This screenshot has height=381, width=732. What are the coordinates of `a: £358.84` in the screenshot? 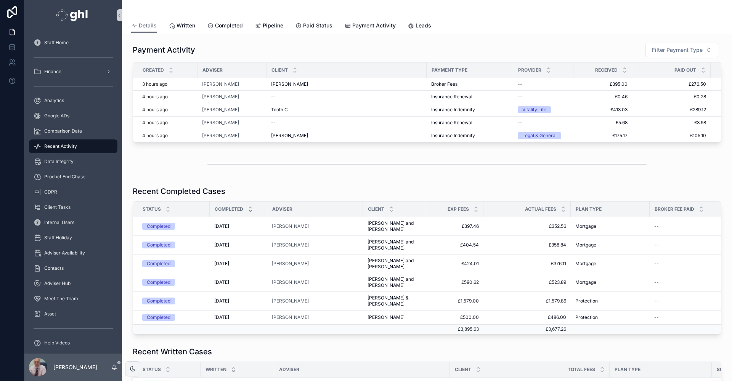 It's located at (527, 245).